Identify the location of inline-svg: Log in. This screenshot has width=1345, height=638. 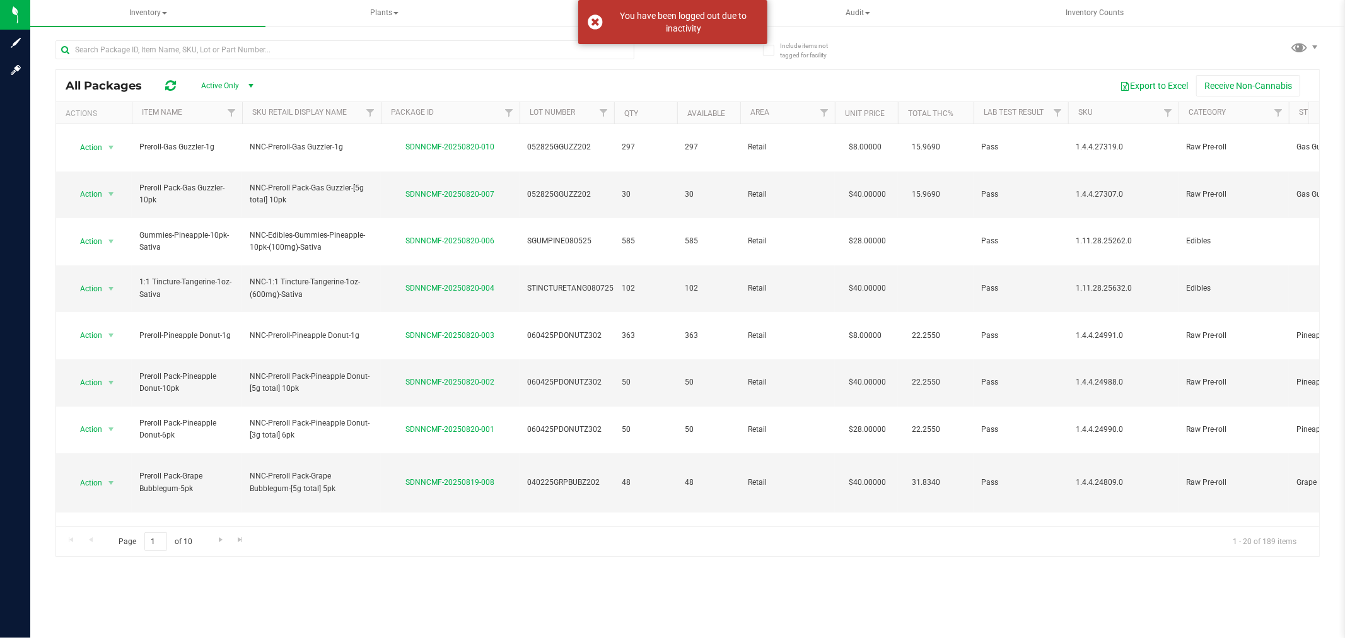
(16, 70).